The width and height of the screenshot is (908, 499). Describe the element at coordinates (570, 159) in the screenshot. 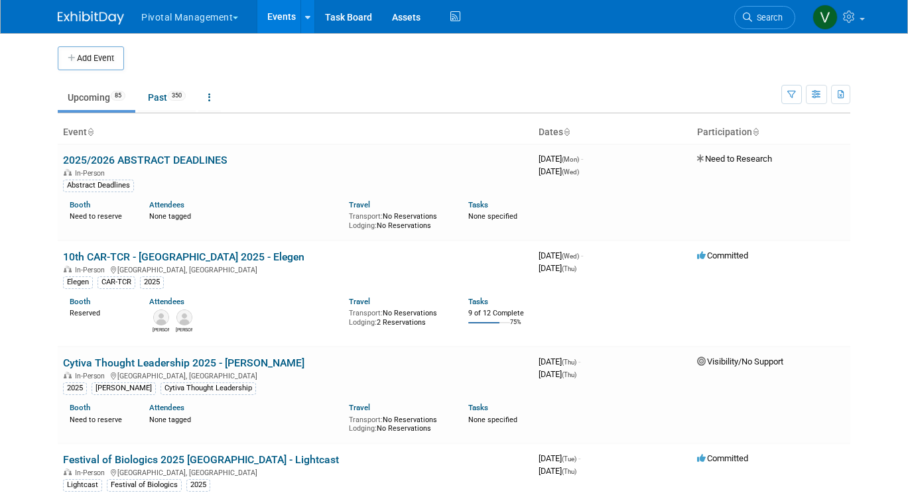

I see `span: (Mon)` at that location.